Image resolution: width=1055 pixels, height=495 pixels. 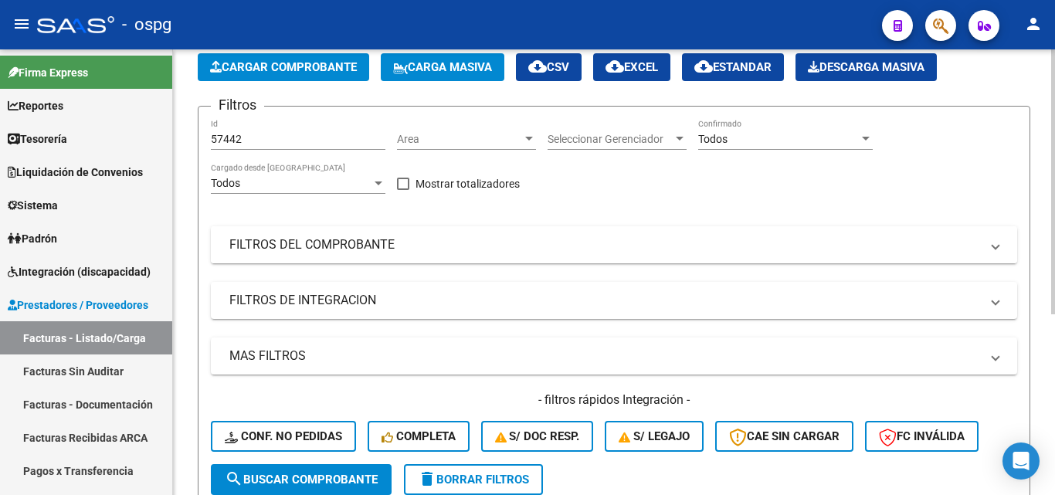 I want to click on span: Liquidación de Convenios, so click(x=75, y=172).